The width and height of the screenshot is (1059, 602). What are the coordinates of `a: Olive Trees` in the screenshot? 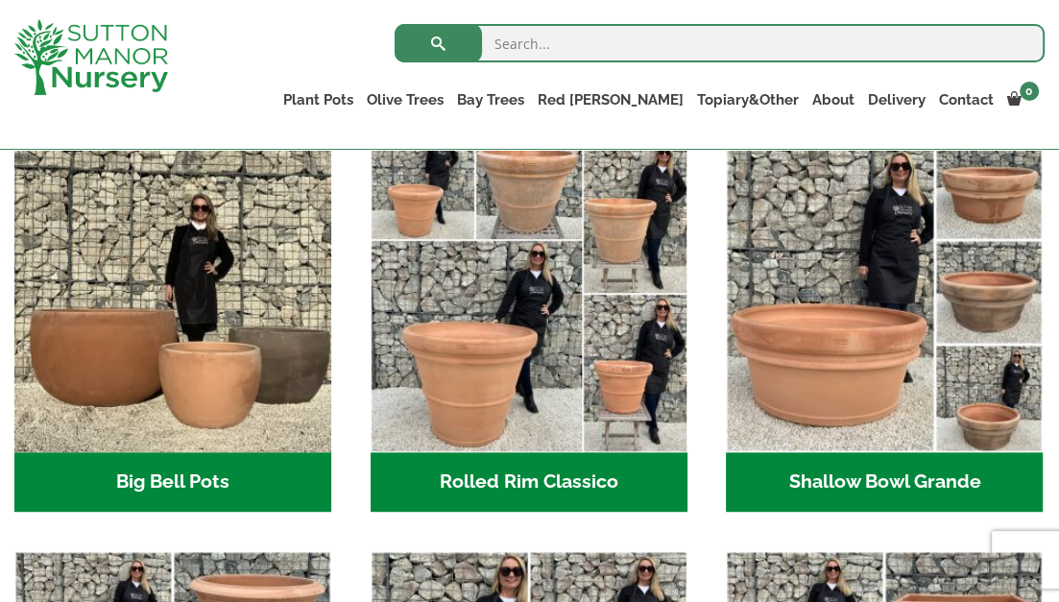 It's located at (405, 100).